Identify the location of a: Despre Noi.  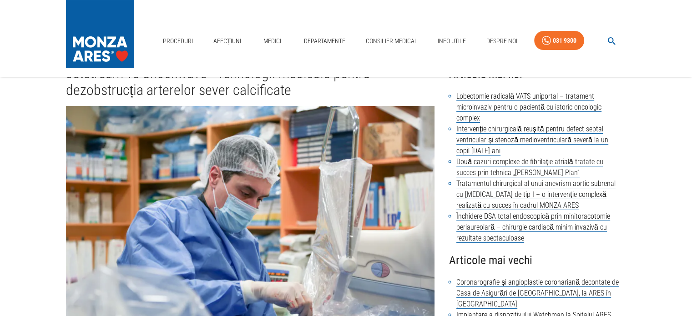
(502, 41).